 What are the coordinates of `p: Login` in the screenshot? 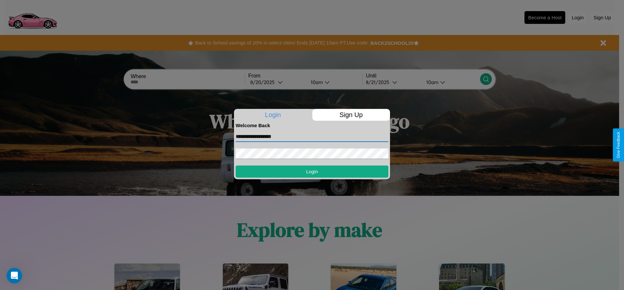 It's located at (273, 115).